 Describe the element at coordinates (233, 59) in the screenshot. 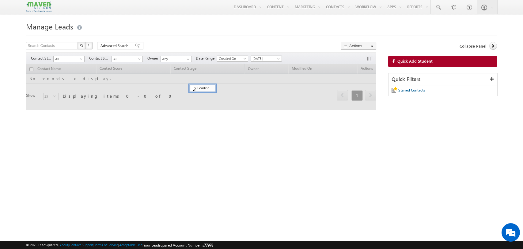

I see `a: Created On` at that location.